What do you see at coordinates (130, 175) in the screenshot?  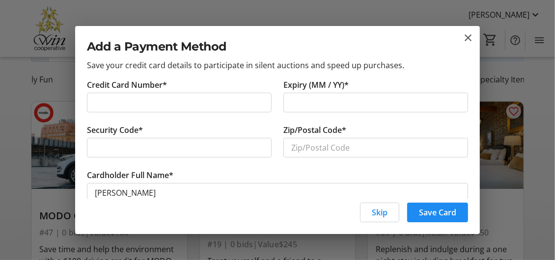 I see `label: Cardholder Full Name*` at bounding box center [130, 175].